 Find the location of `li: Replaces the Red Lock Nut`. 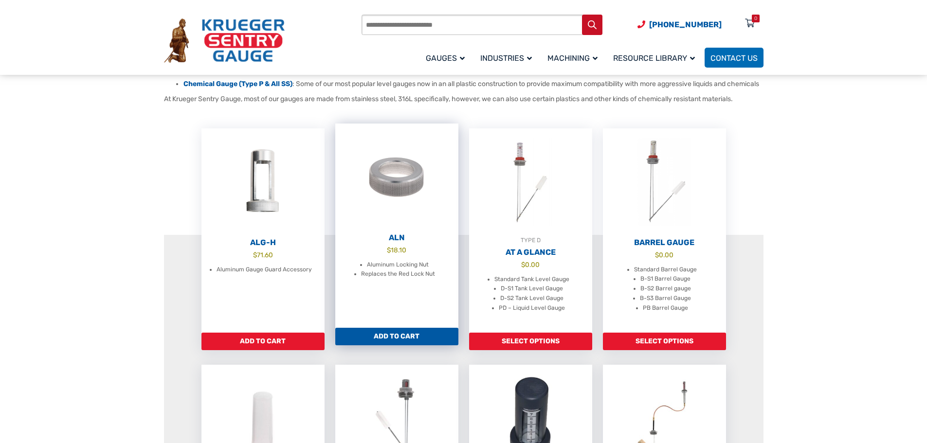

li: Replaces the Red Lock Nut is located at coordinates (398, 274).